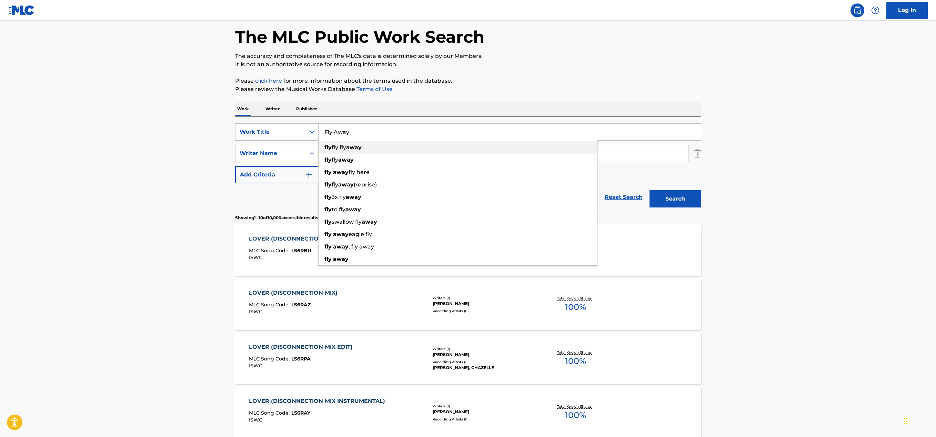 The image size is (936, 437). Describe the element at coordinates (365, 184) in the screenshot. I see `span: (reprise)` at that location.